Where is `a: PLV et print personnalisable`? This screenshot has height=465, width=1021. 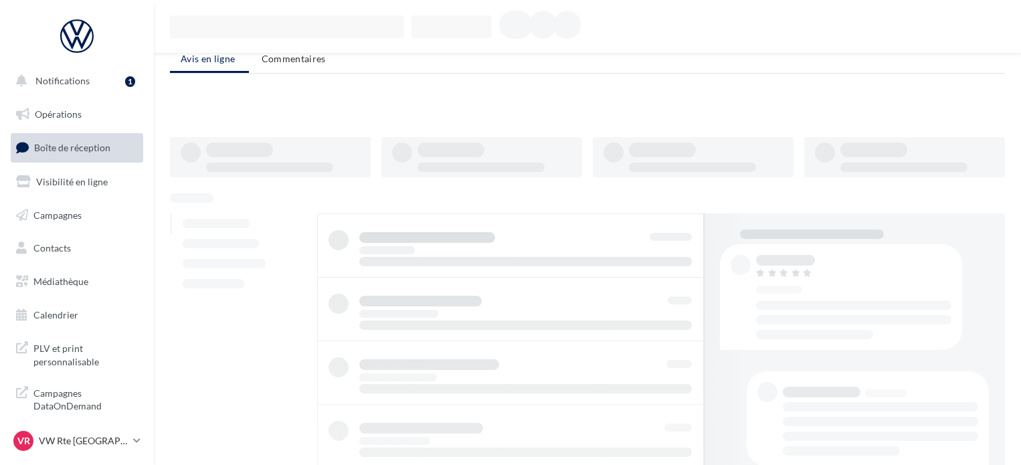
a: PLV et print personnalisable is located at coordinates (77, 353).